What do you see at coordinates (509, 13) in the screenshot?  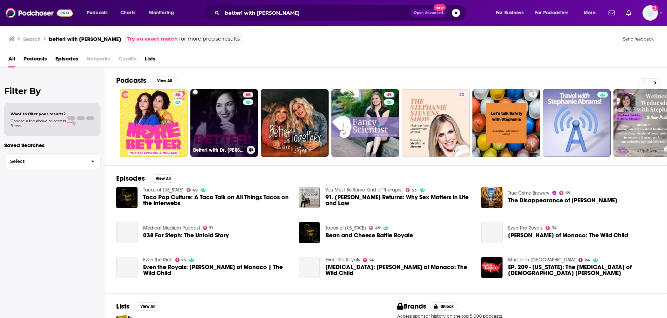 I see `span: For Business` at bounding box center [509, 13].